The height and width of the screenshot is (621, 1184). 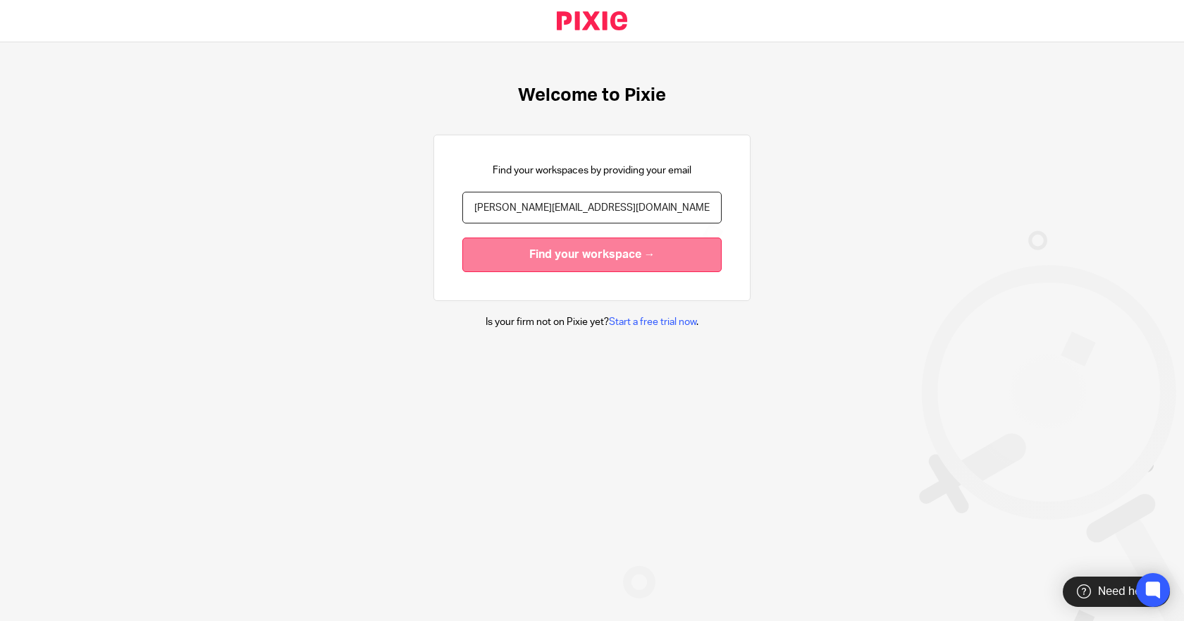 What do you see at coordinates (592, 322) in the screenshot?
I see `p: Is your firm not on Pixie yet? .` at bounding box center [592, 322].